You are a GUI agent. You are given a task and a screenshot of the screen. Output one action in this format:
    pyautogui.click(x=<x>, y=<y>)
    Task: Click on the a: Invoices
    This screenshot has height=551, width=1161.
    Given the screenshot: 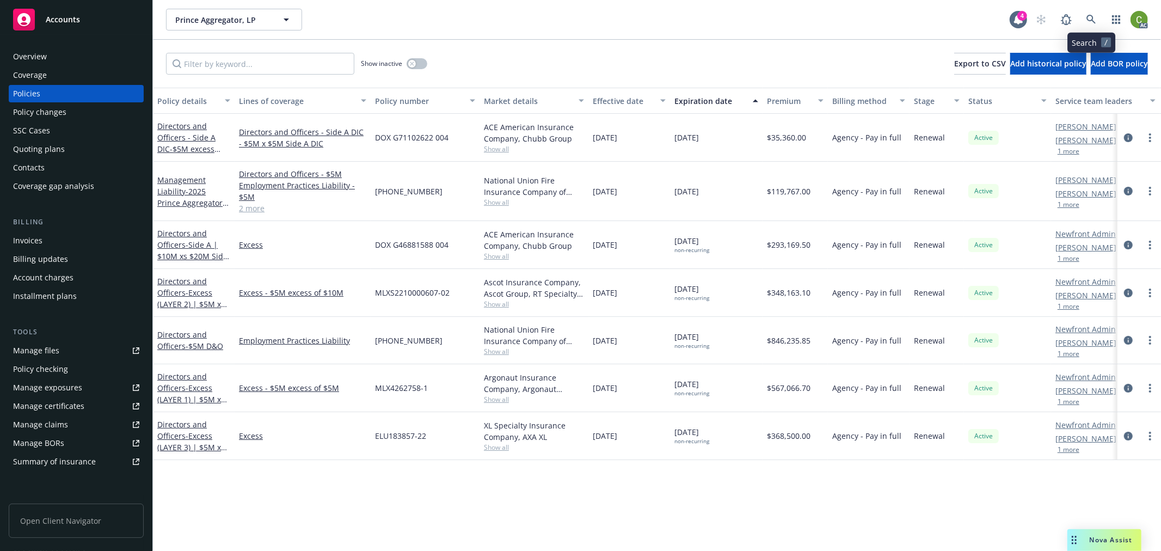 What is the action you would take?
    pyautogui.click(x=76, y=241)
    